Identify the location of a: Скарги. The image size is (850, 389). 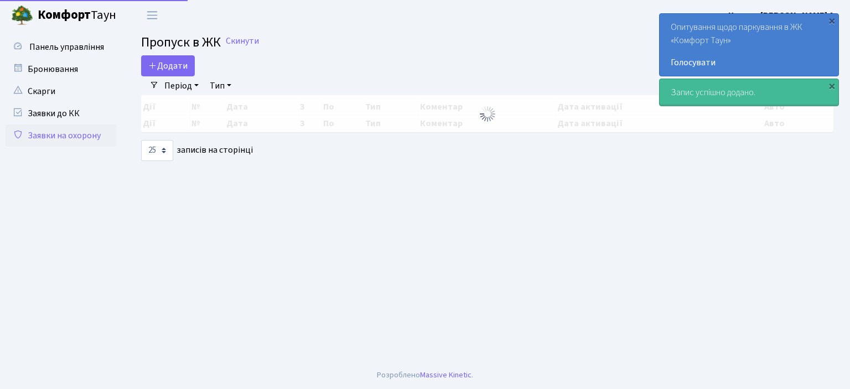
(61, 91).